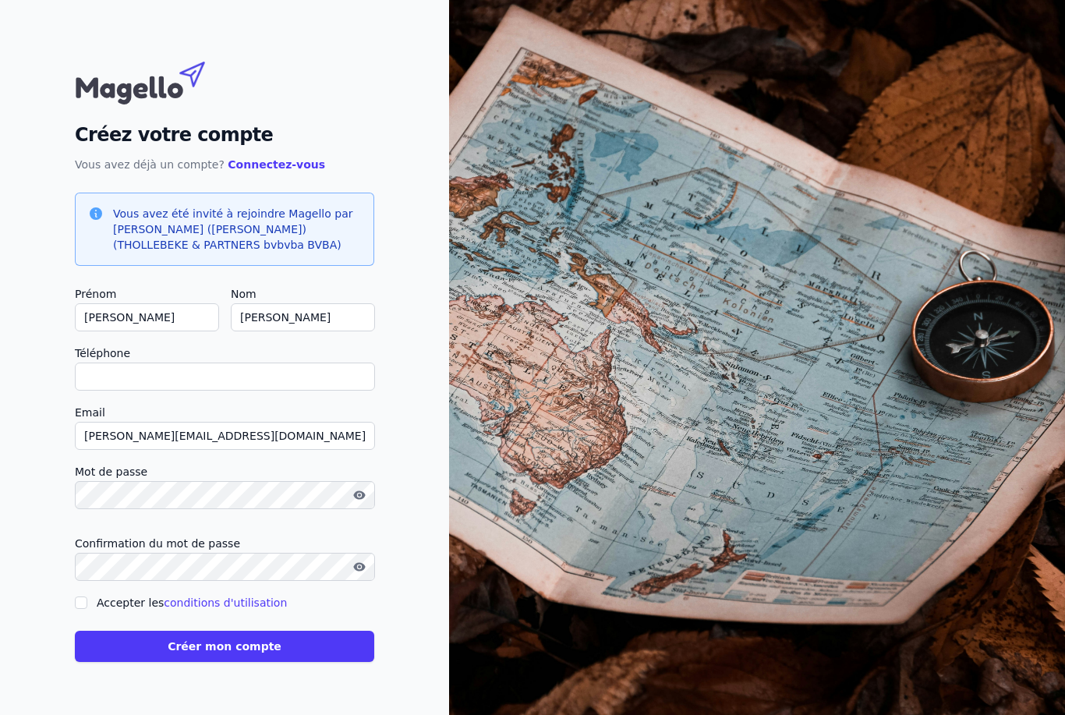 This screenshot has width=1065, height=715. Describe the element at coordinates (224, 164) in the screenshot. I see `p: Vous avez déjà un compte?` at that location.